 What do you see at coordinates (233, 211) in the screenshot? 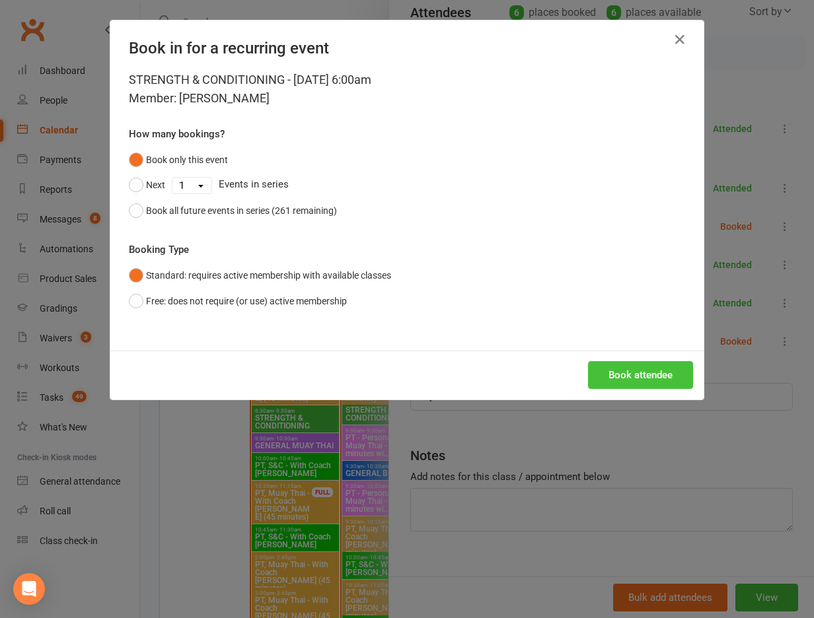
I see `button: Book all future events in series (261 remaining)` at bounding box center [233, 211].